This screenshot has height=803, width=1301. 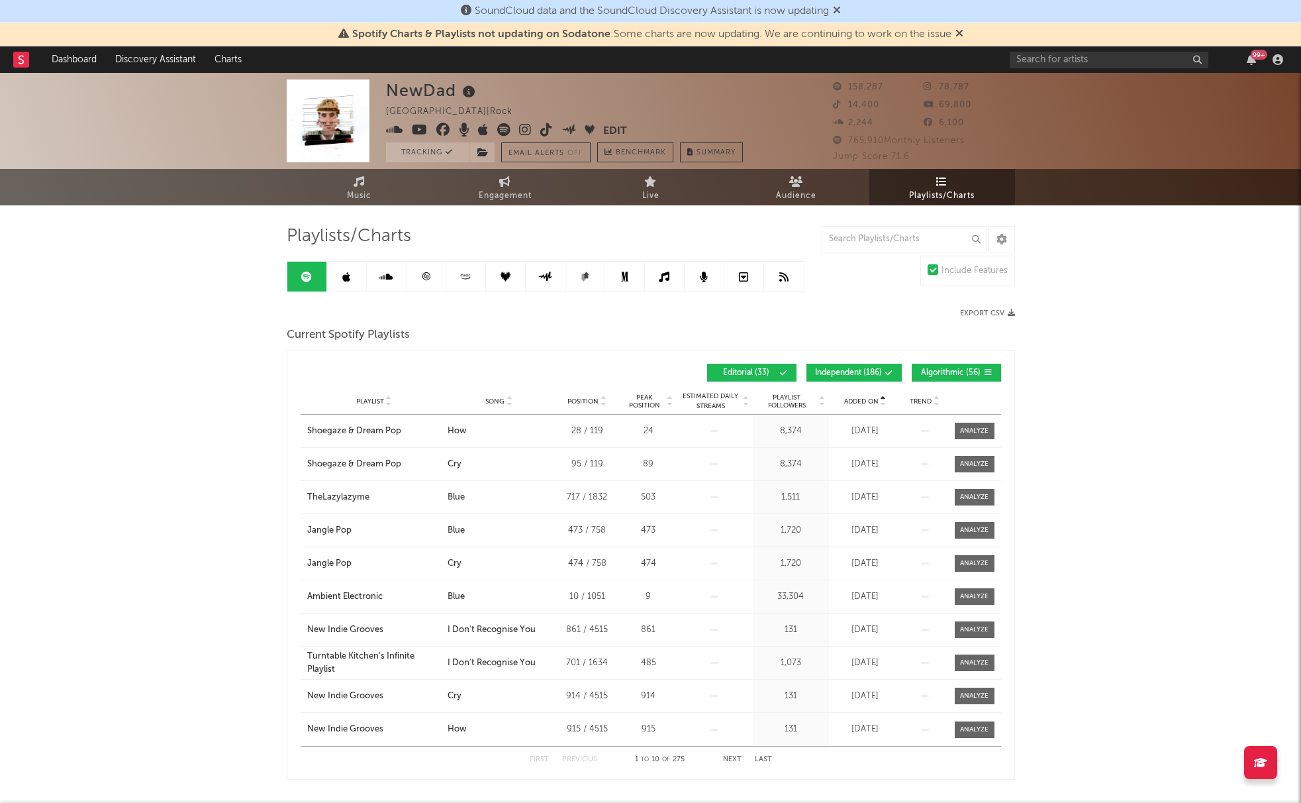 What do you see at coordinates (495, 401) in the screenshot?
I see `span: Song` at bounding box center [495, 401].